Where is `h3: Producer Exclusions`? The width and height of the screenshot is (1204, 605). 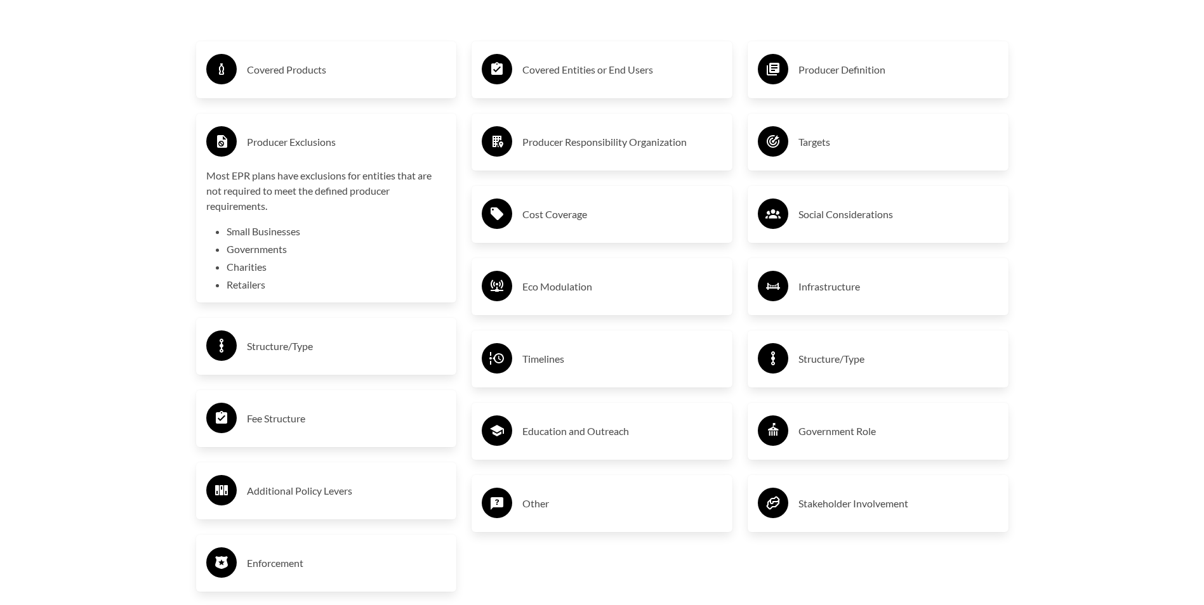 h3: Producer Exclusions is located at coordinates (346, 142).